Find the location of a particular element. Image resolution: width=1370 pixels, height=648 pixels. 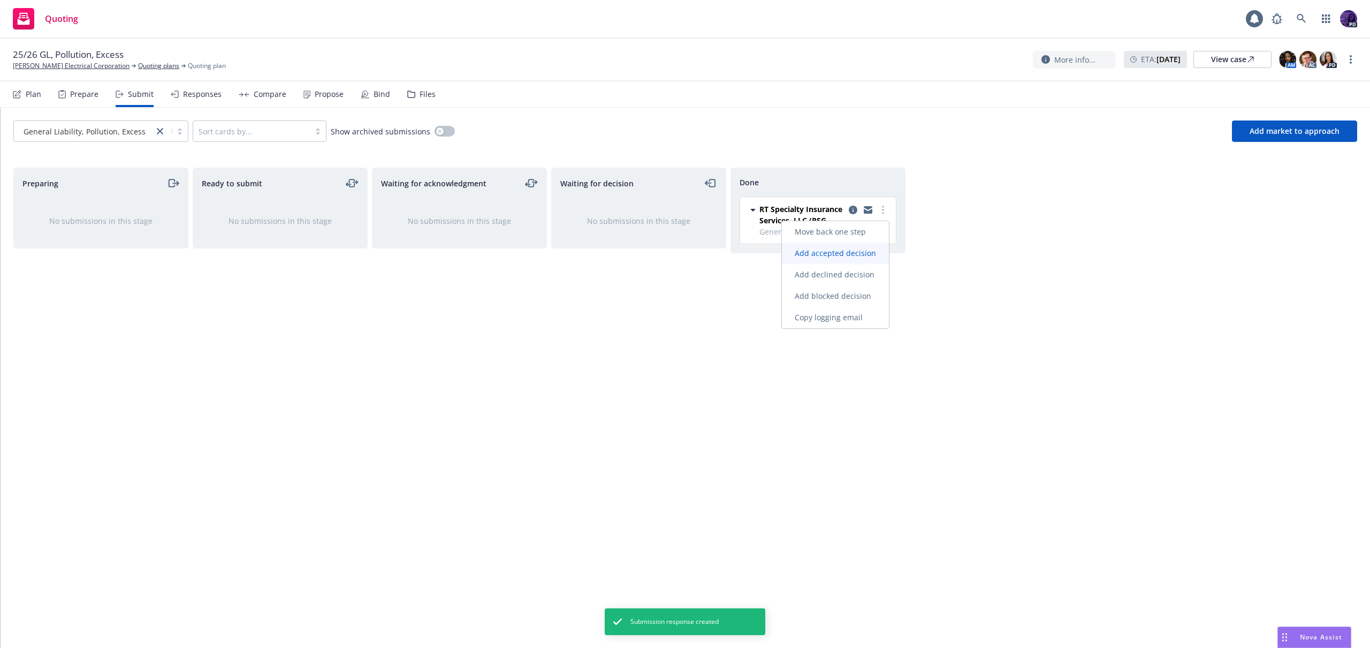

span: Preparing is located at coordinates (40, 183).